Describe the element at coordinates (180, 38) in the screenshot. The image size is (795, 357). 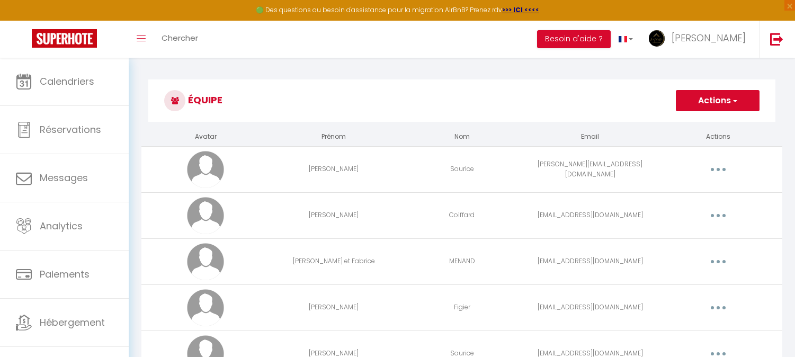
I see `span: Chercher` at that location.